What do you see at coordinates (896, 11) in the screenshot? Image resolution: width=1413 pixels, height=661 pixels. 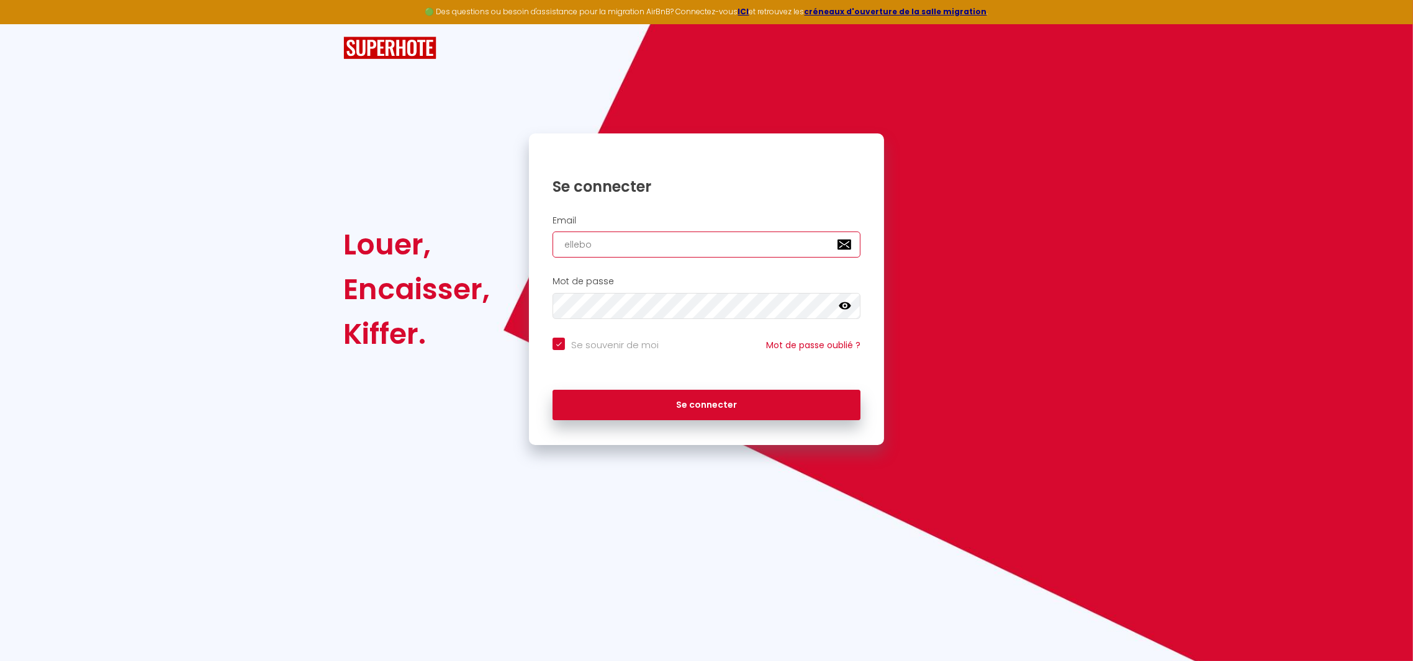 I see `strong: créneaux d'ouverture de la salle migration` at bounding box center [896, 11].